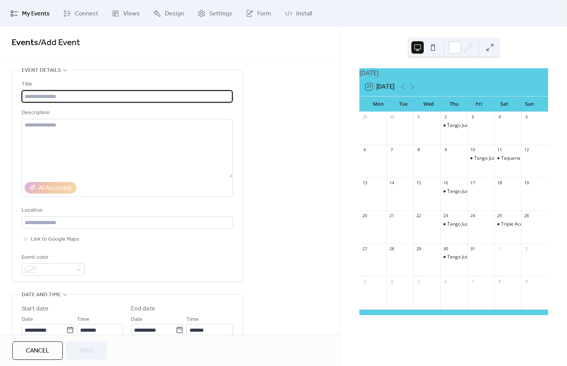  I want to click on a: Form, so click(258, 13).